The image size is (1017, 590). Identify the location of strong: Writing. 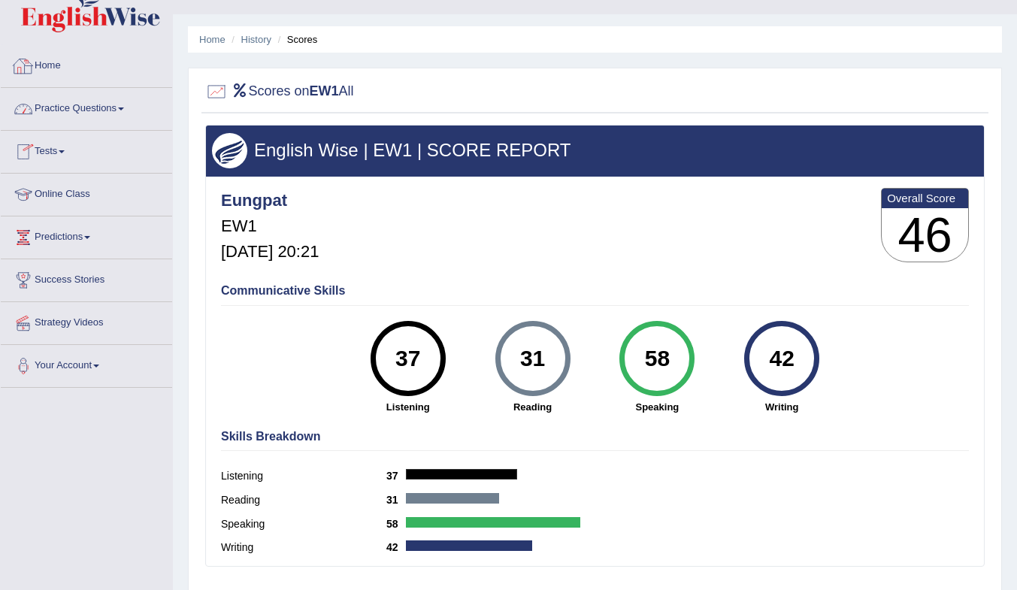
(781, 406).